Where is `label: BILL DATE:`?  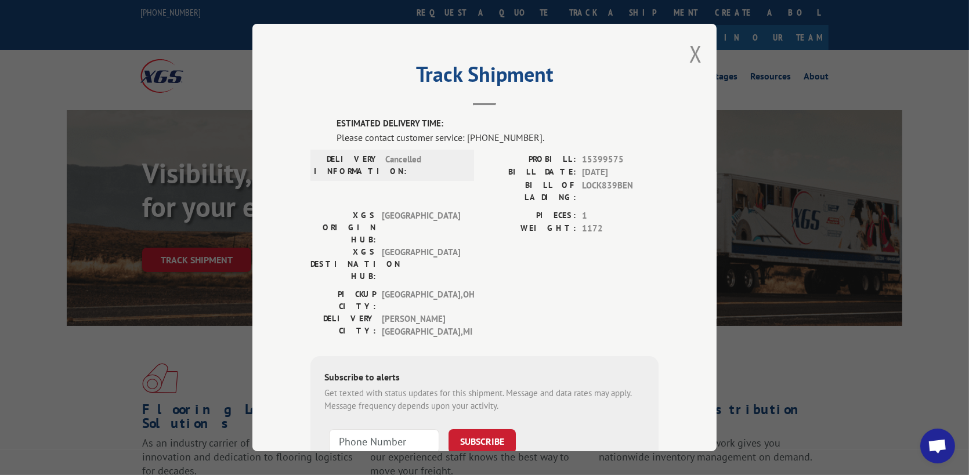
label: BILL DATE: is located at coordinates (530, 172).